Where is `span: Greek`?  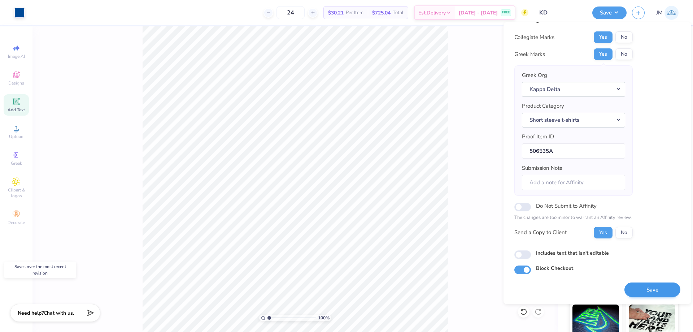 span: Greek is located at coordinates (16, 163).